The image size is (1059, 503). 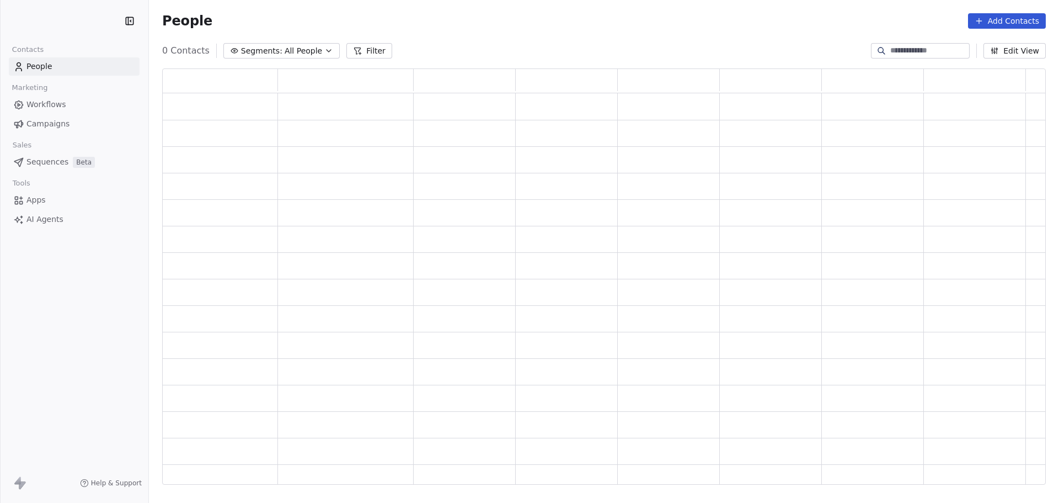 I want to click on span: Contacts, so click(x=28, y=50).